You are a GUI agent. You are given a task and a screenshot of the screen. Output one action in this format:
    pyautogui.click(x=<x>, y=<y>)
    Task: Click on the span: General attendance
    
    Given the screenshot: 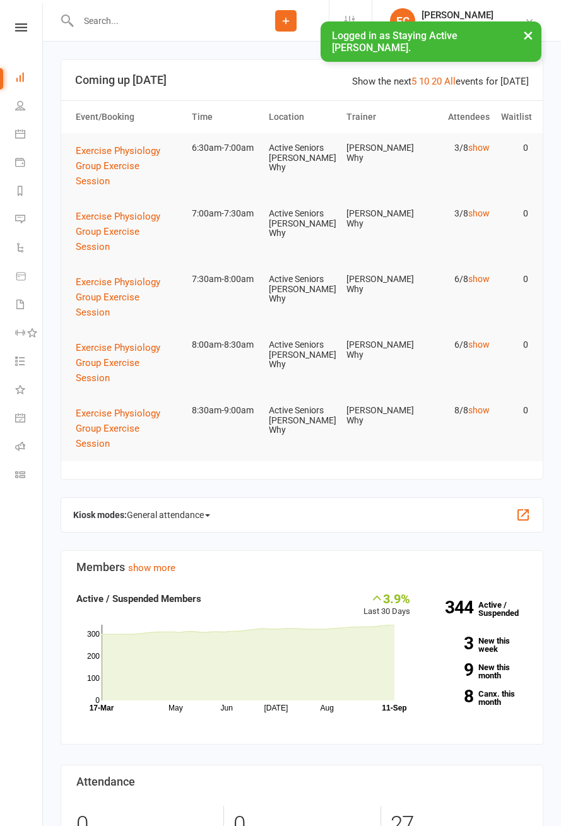 What is the action you would take?
    pyautogui.click(x=169, y=515)
    